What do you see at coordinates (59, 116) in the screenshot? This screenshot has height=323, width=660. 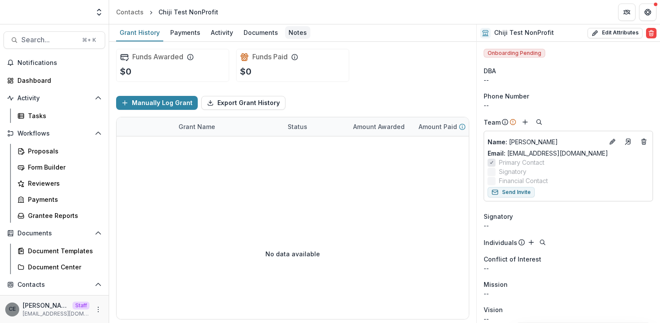 I see `a: Tasks` at bounding box center [59, 116].